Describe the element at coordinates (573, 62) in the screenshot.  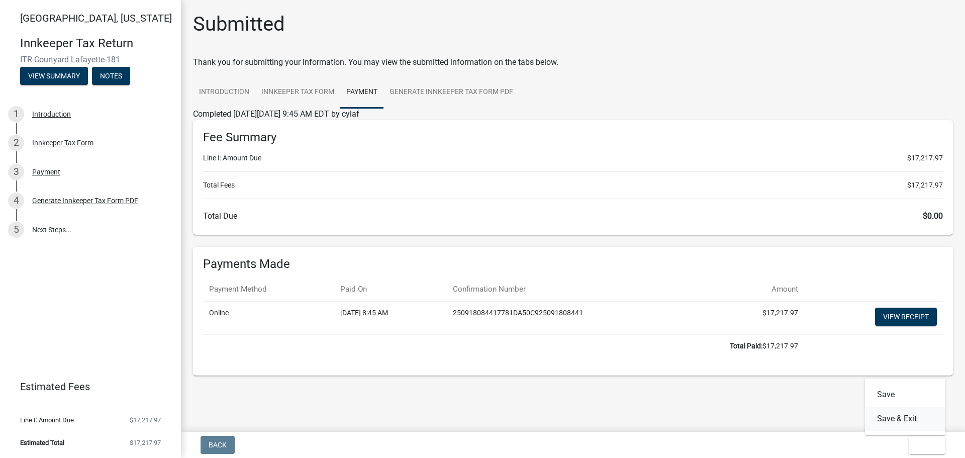
I see `div: Thank you for submitting your information. You may view the submitted information on the tabs below.` at that location.